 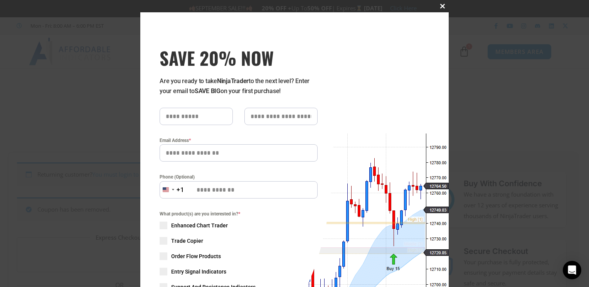 What do you see at coordinates (180, 190) in the screenshot?
I see `div: +1` at bounding box center [180, 190].